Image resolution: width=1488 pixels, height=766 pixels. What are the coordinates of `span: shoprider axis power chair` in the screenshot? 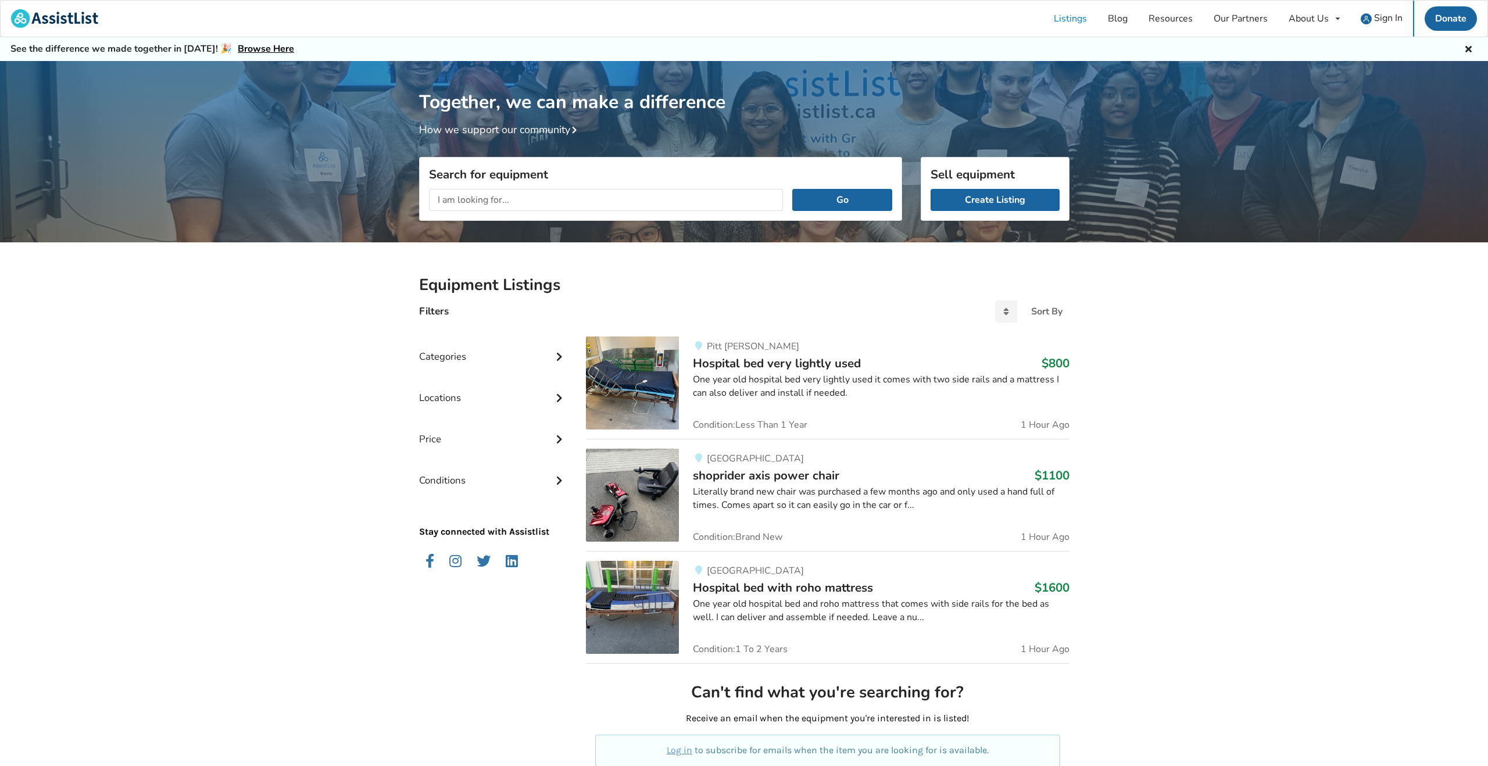 It's located at (766, 476).